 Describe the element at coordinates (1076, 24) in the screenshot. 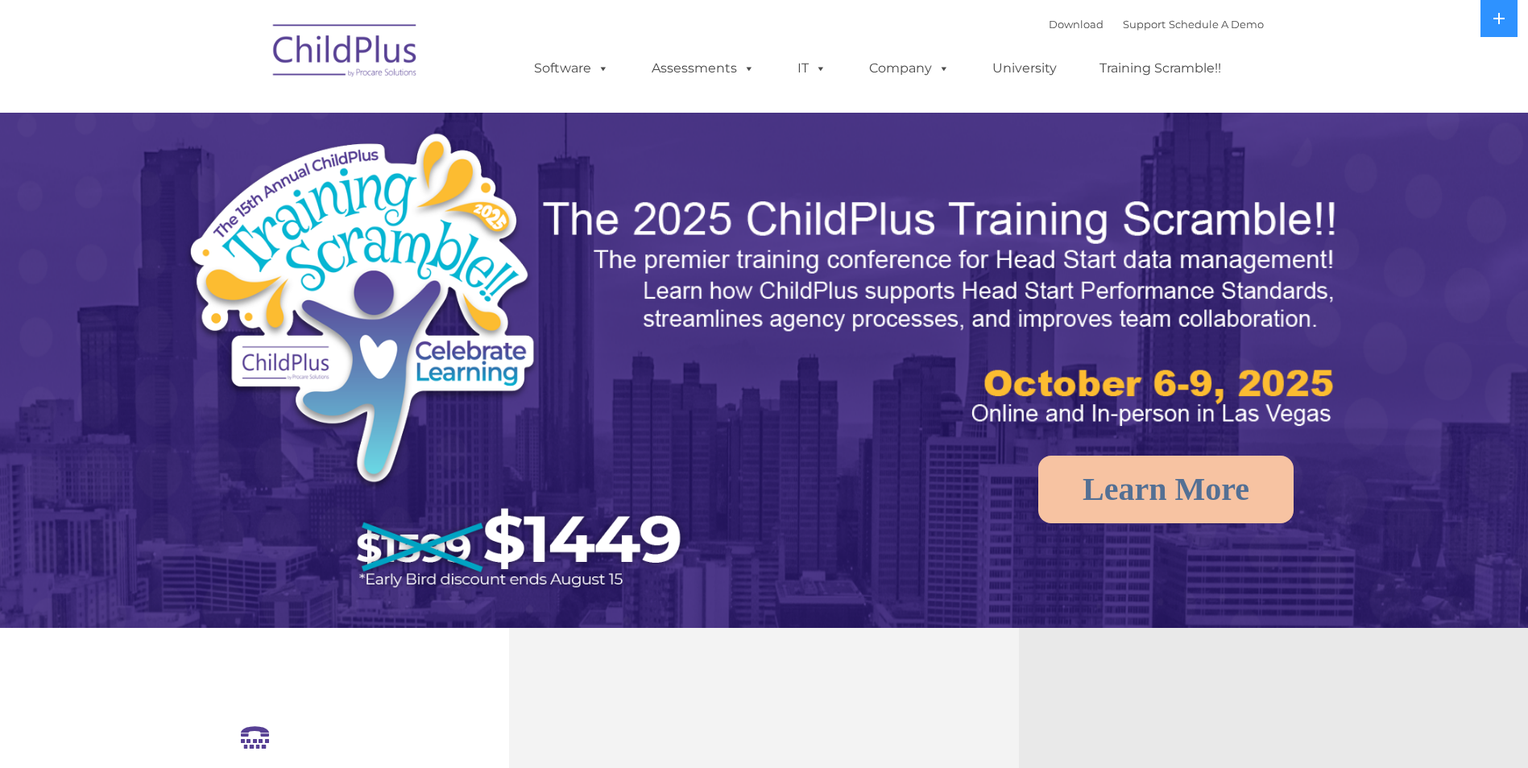

I see `a: Download` at that location.